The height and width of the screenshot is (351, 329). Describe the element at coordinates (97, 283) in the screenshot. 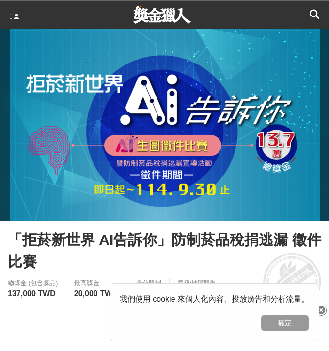

I see `span: 最高獎金` at that location.